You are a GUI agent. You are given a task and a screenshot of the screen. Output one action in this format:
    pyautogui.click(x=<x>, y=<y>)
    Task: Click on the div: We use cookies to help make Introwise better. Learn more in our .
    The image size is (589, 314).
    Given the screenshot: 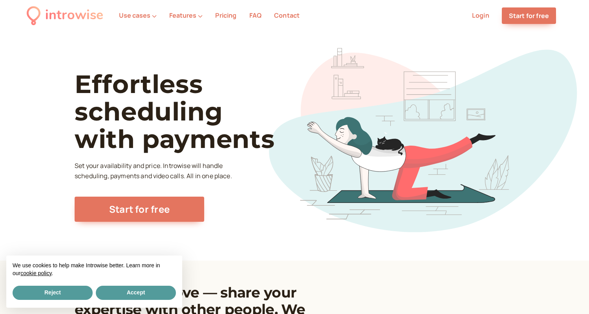 What is the action you would take?
    pyautogui.click(x=94, y=270)
    